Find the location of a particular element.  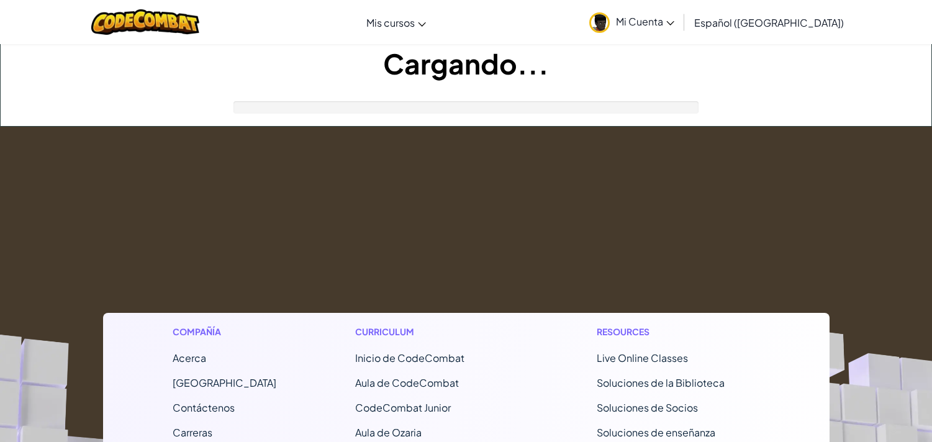

a: Aula de CodeCombat is located at coordinates (407, 382).